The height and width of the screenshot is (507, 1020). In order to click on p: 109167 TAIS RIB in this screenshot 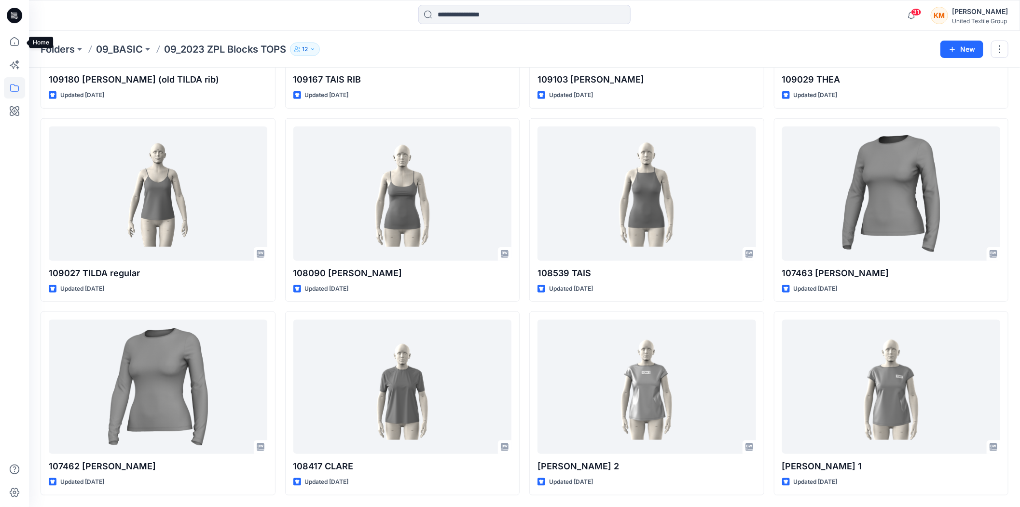, I will do `click(403, 80)`.